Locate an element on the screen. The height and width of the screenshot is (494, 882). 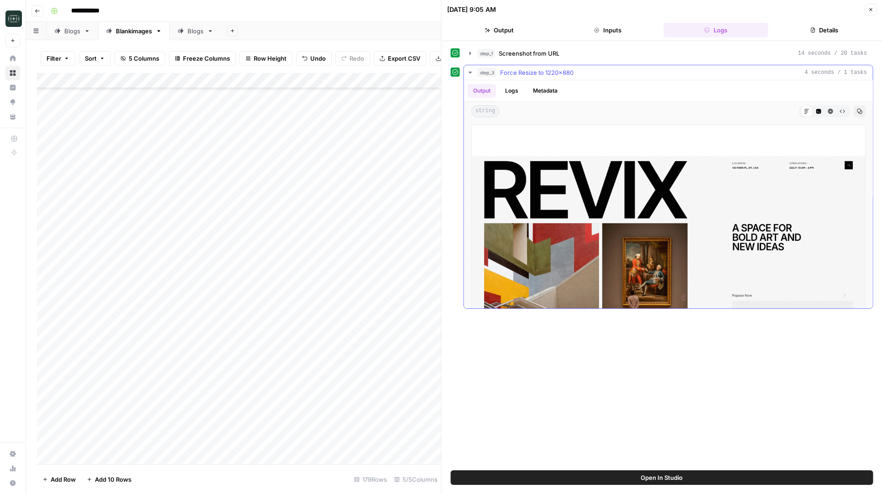
span: Redo is located at coordinates (357, 58).